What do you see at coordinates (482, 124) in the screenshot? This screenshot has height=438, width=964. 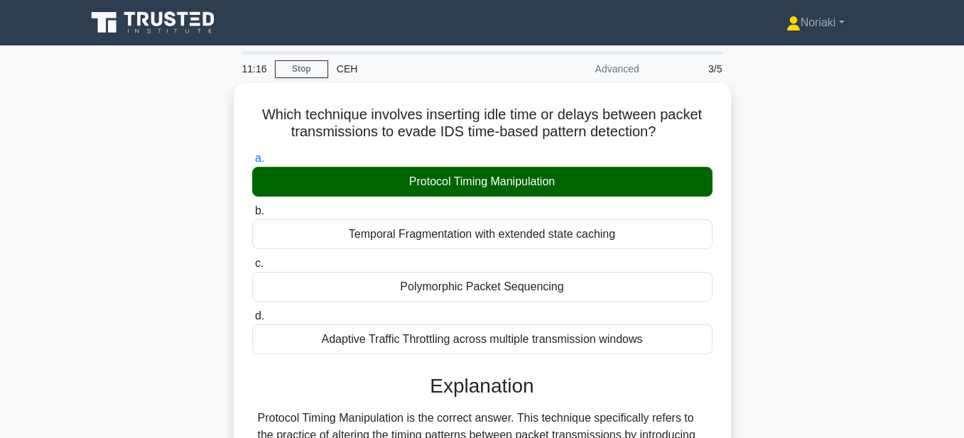 I see `h5: Which technique involves inserting idle time or delays between packet transmissions to evade IDS ...` at bounding box center [482, 124].